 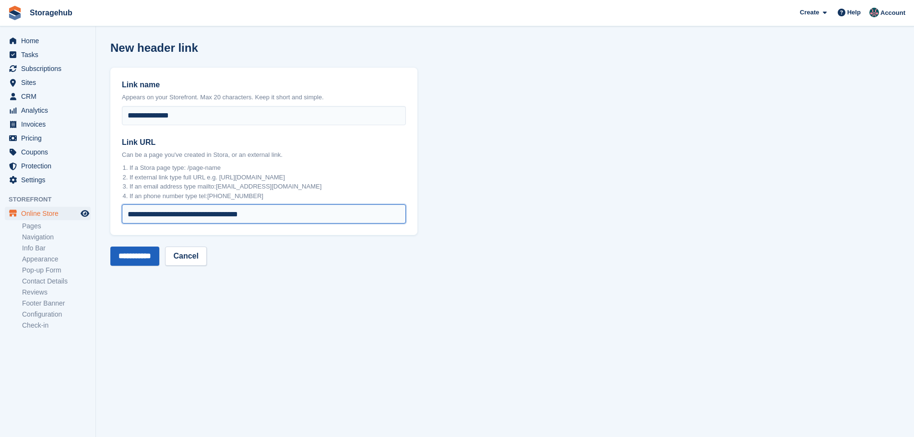 I want to click on a: Navigation, so click(x=56, y=237).